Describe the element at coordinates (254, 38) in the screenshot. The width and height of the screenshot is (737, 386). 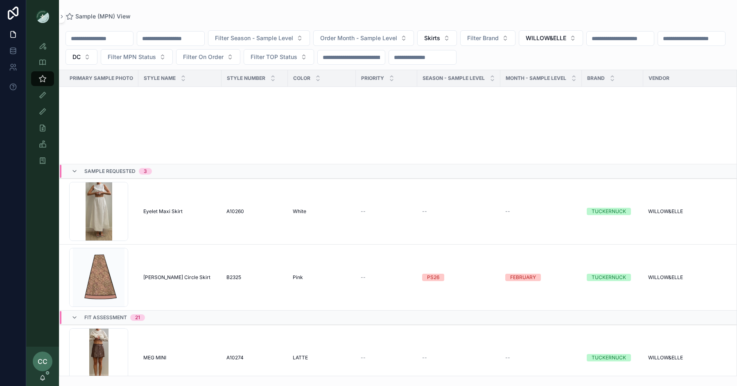
I see `span: Filter Season - Sample Level` at that location.